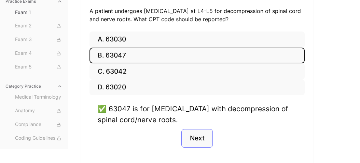  Describe the element at coordinates (197, 55) in the screenshot. I see `button: B. 63047` at that location.